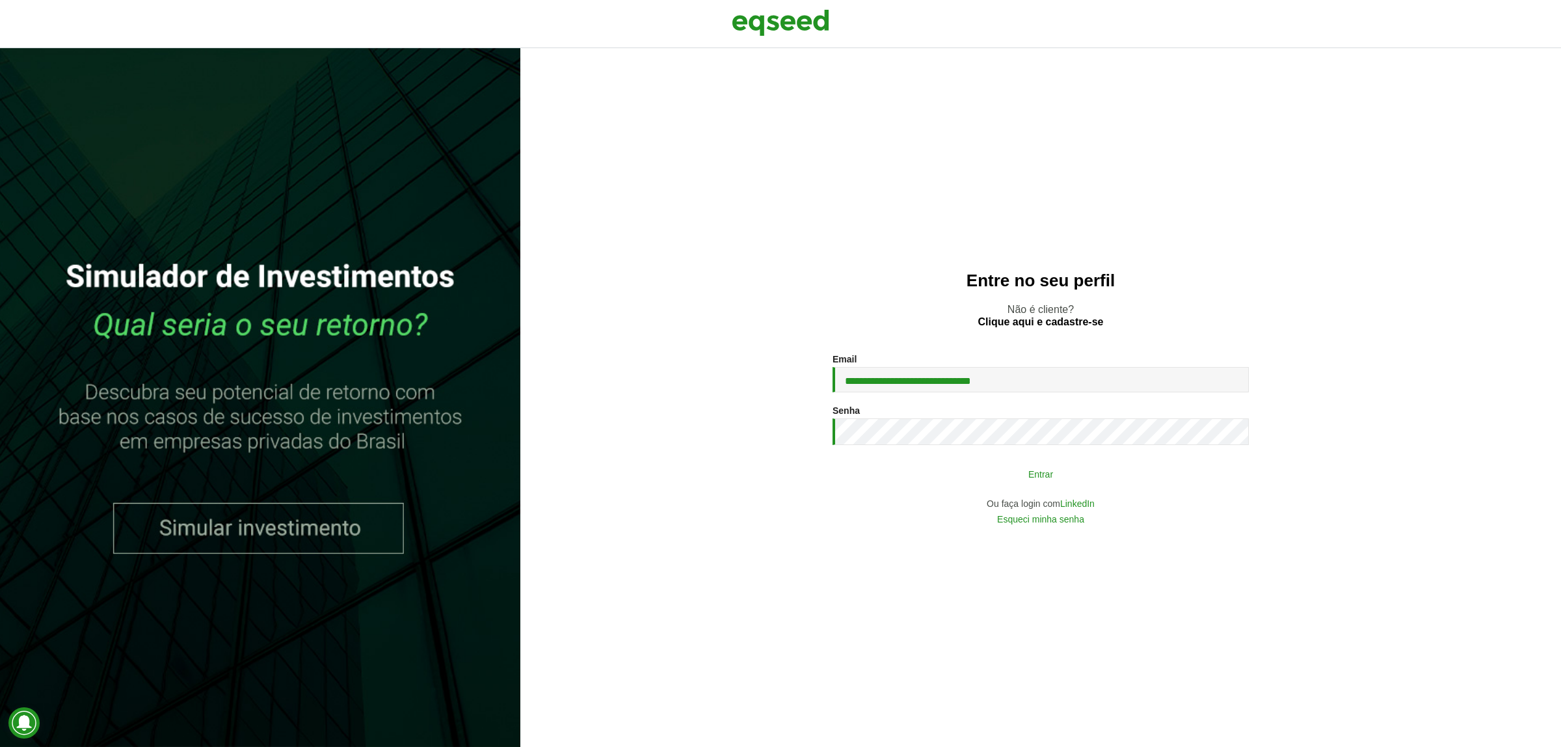  What do you see at coordinates (1041, 280) in the screenshot?
I see `h2: Entre no seu perfil` at bounding box center [1041, 280].